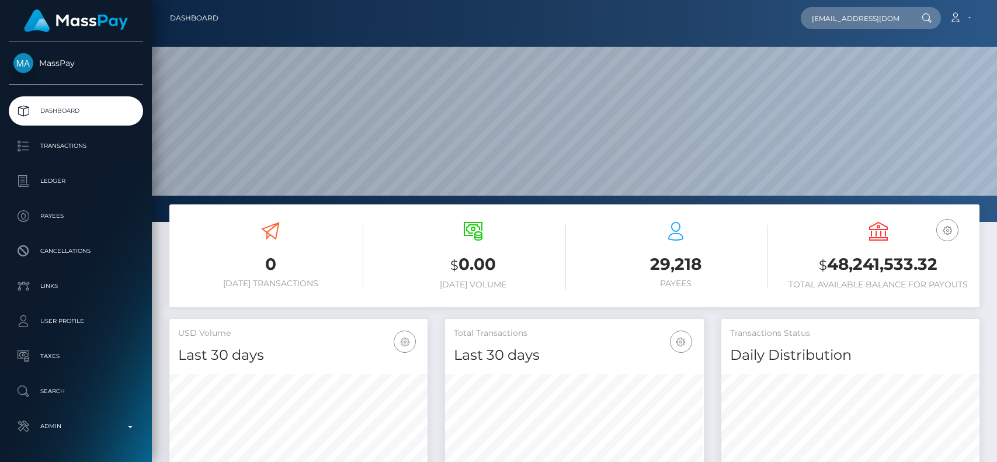  Describe the element at coordinates (76, 426) in the screenshot. I see `p: Admin` at that location.